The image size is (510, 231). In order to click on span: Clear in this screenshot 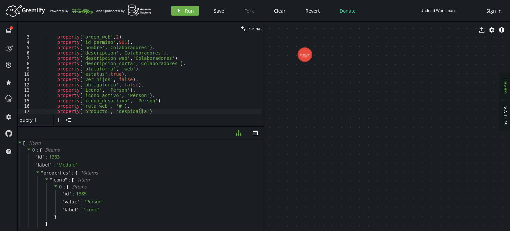, I will do `click(280, 11)`.